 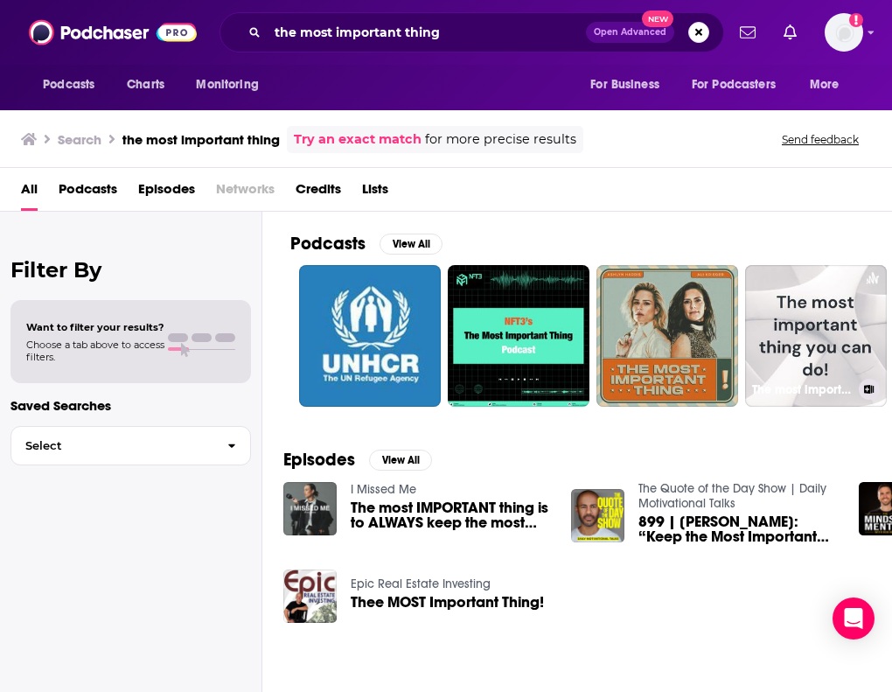 I want to click on a: Credits, so click(x=318, y=192).